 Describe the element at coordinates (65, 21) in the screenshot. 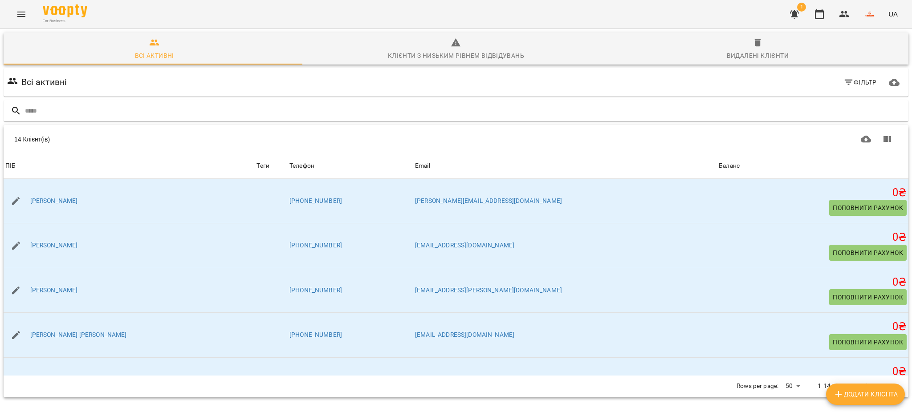

I see `span: For Business` at that location.